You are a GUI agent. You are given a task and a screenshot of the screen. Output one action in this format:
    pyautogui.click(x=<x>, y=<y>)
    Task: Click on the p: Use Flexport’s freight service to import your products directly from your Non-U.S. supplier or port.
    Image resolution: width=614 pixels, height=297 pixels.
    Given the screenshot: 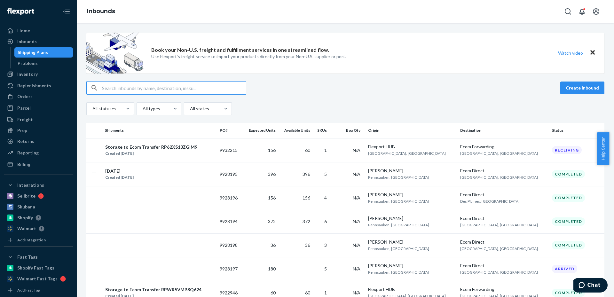 What is the action you would take?
    pyautogui.click(x=249, y=57)
    